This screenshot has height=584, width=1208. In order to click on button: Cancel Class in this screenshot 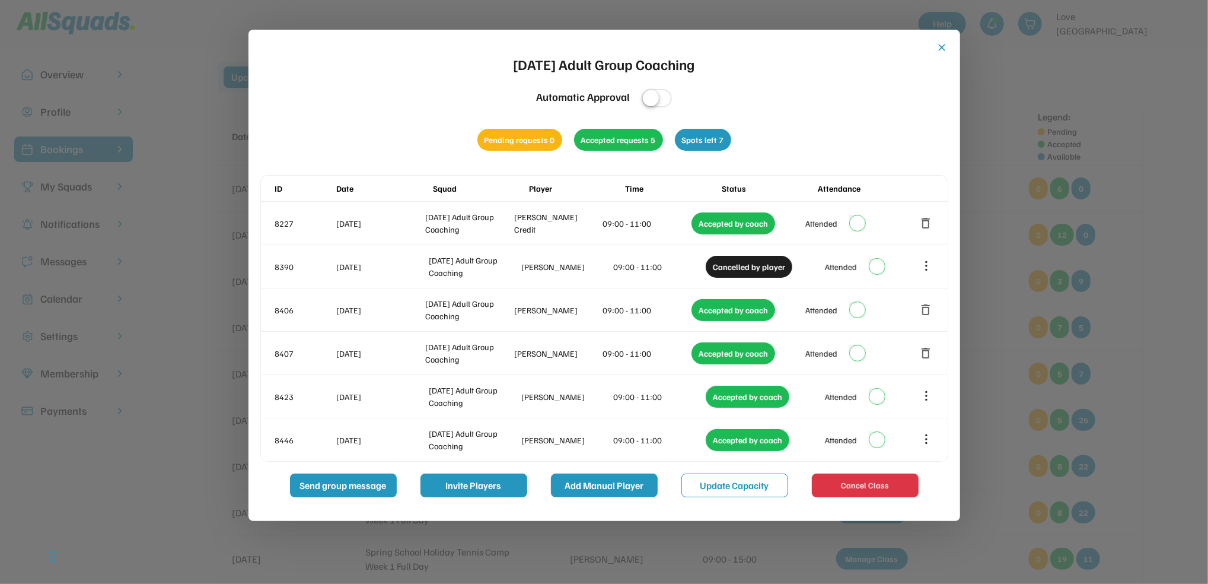, I will do `click(865, 485)`.